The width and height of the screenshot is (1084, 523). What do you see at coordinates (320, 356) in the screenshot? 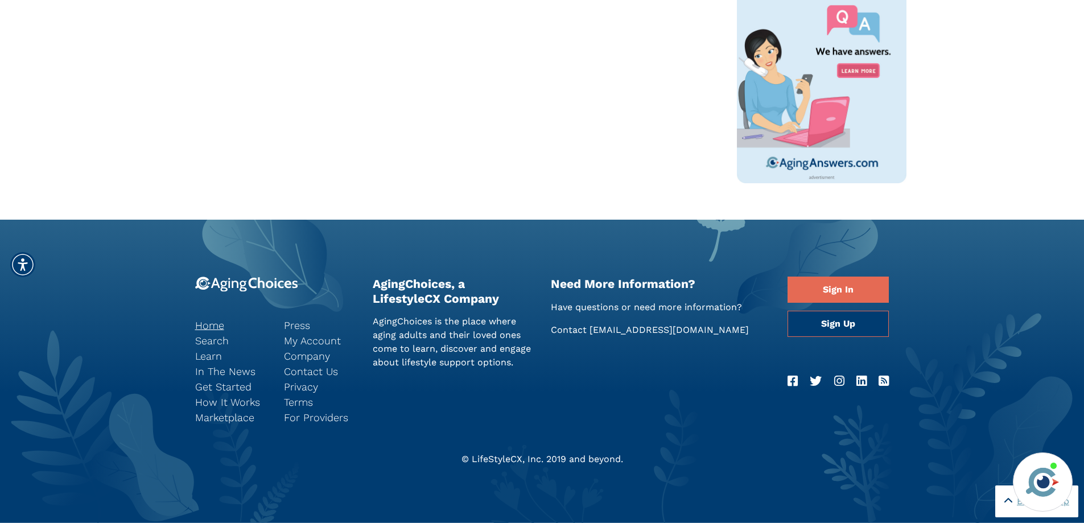
I see `a: Company` at bounding box center [320, 356].